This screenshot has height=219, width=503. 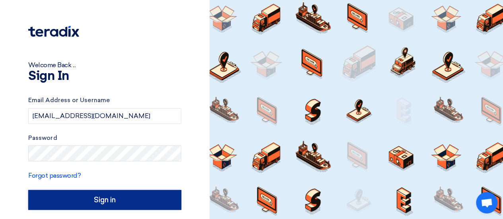 What do you see at coordinates (54, 175) in the screenshot?
I see `a: Forgot password?` at bounding box center [54, 175].